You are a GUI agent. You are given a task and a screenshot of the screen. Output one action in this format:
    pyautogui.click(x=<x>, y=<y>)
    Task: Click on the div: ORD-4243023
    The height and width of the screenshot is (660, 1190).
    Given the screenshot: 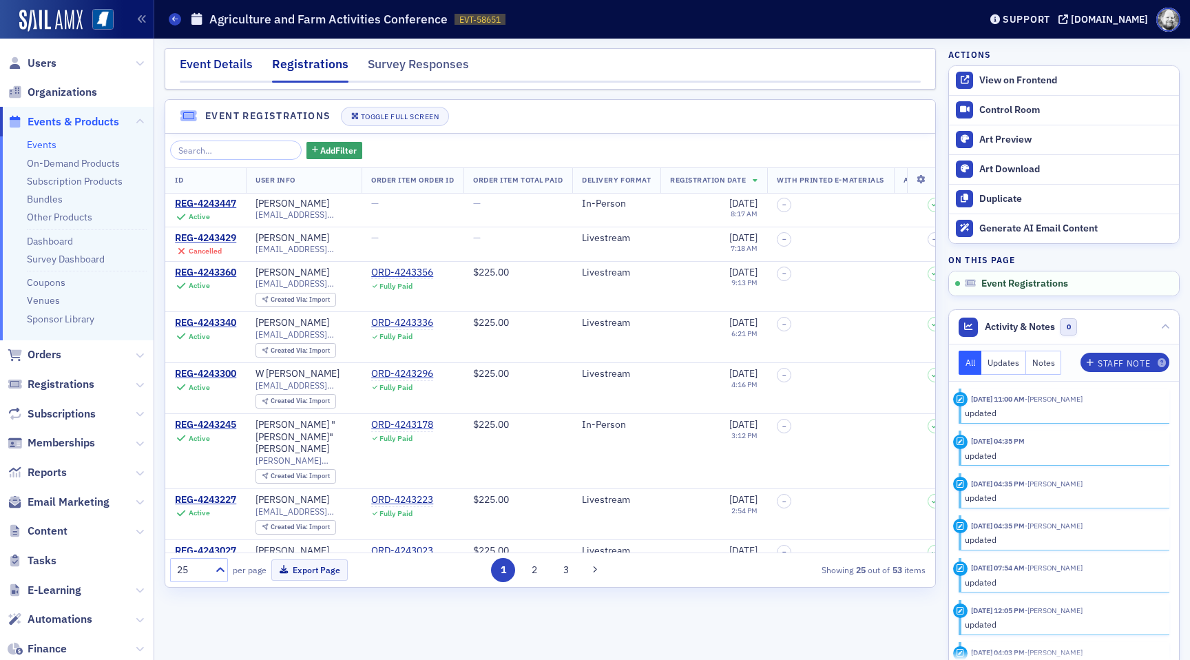 What is the action you would take?
    pyautogui.click(x=402, y=551)
    